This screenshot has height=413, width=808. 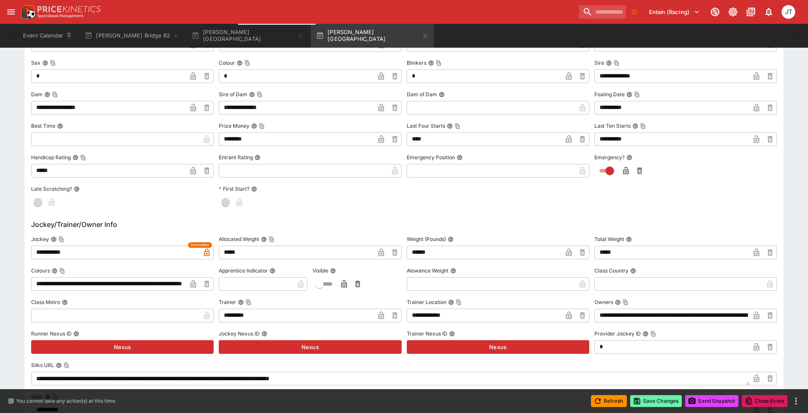 What do you see at coordinates (609, 401) in the screenshot?
I see `button: Refresh` at bounding box center [609, 401].